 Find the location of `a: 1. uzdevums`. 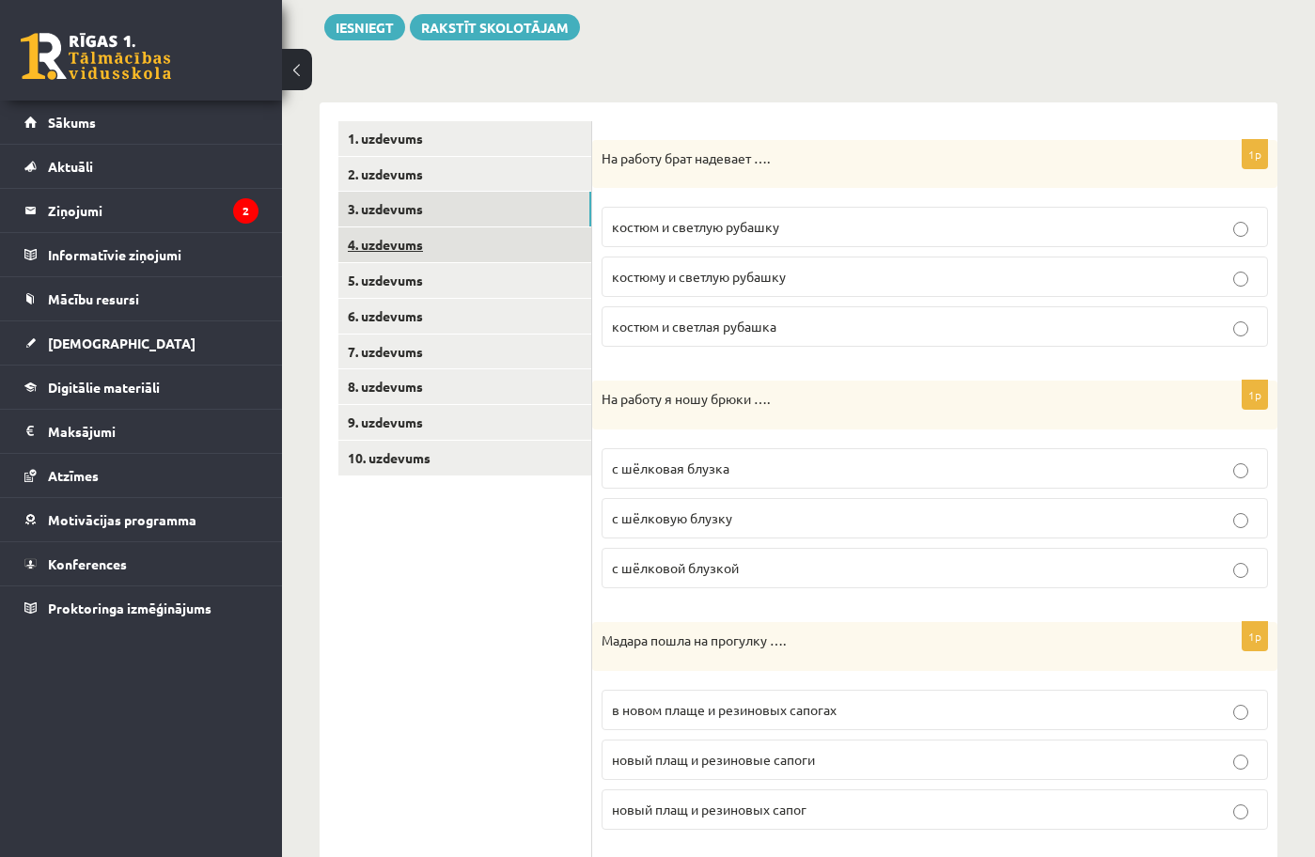

a: 1. uzdevums is located at coordinates (464, 138).